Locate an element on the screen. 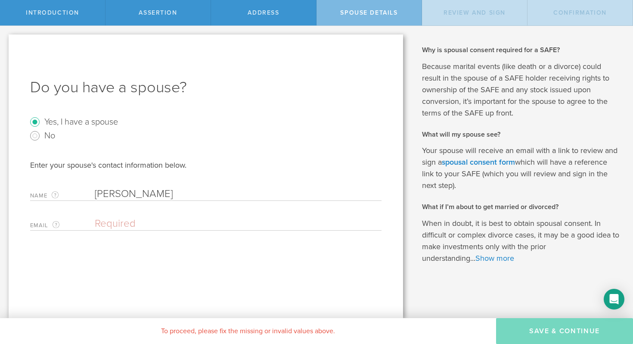  h1: Do you have a spouse? is located at coordinates (206, 87).